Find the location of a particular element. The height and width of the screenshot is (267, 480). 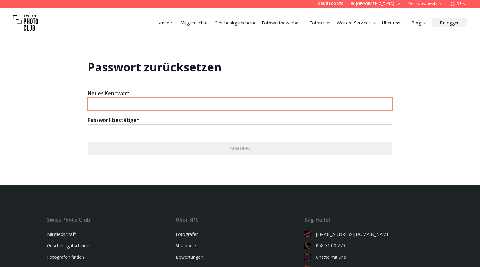

button: Mitgliedschaft is located at coordinates (195, 23).